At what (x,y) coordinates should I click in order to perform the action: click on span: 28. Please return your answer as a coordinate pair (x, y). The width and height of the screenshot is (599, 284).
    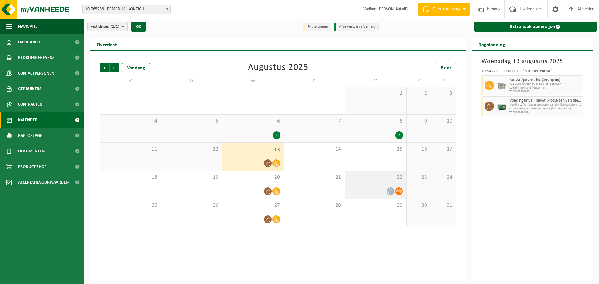
    Looking at the image, I should click on (315, 206).